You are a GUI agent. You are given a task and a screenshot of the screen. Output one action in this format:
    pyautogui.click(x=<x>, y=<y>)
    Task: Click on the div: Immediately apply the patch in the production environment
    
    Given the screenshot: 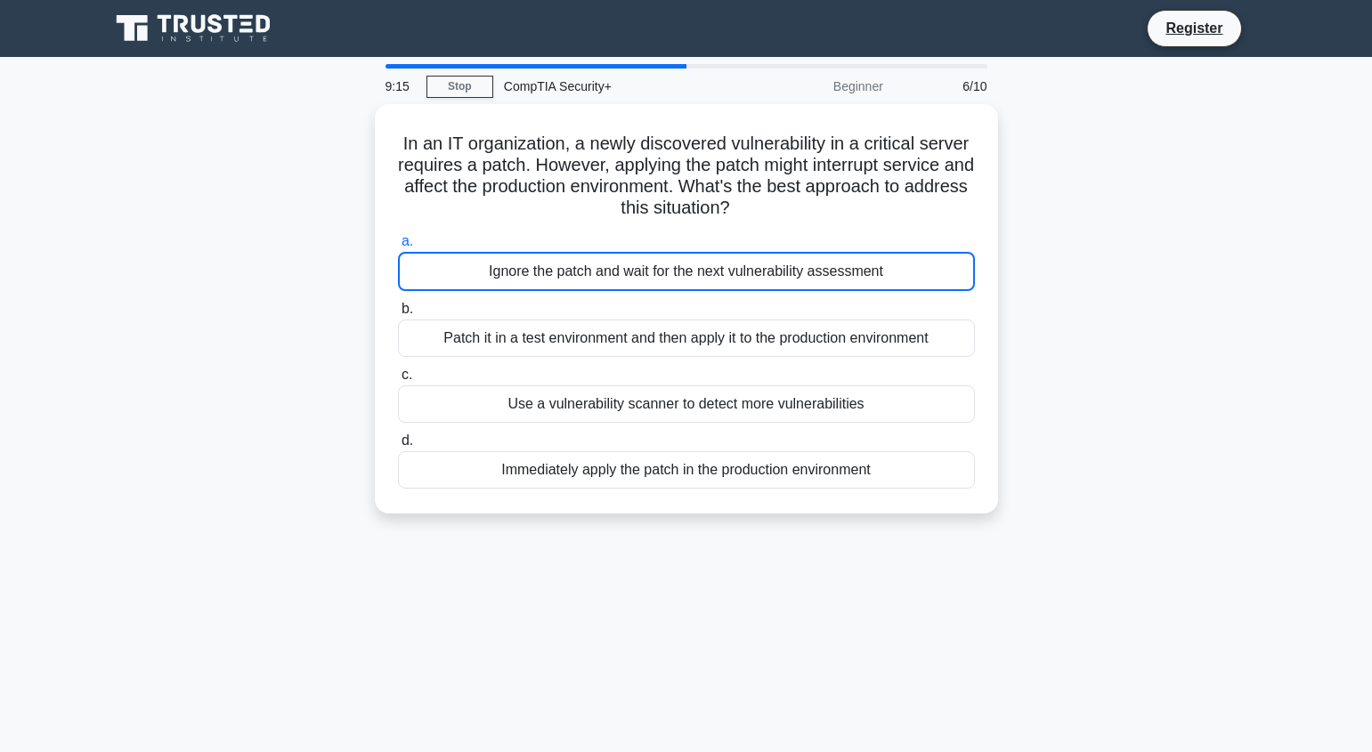 What is the action you would take?
    pyautogui.click(x=686, y=470)
    